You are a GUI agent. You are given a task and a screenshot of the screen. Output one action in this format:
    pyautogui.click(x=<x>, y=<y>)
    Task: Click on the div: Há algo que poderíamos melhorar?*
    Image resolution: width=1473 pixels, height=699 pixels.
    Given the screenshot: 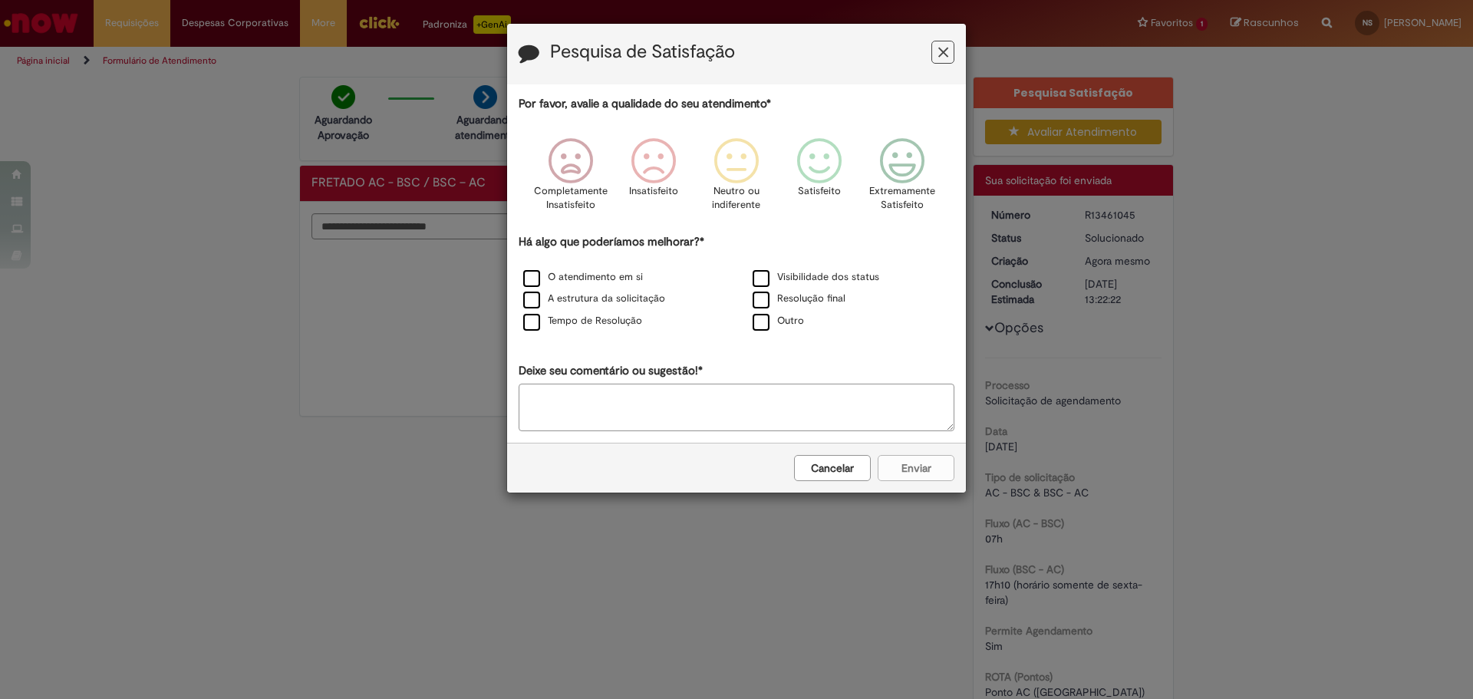 What is the action you would take?
    pyautogui.click(x=736, y=283)
    